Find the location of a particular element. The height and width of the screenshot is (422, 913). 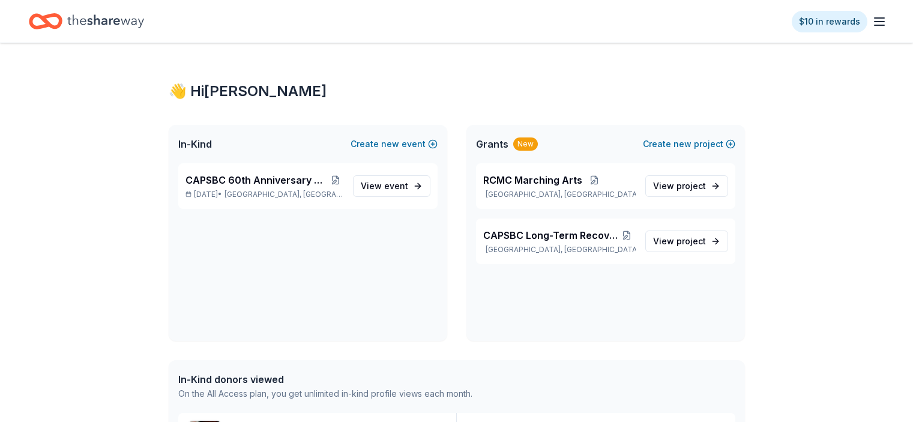

span: In-Kind is located at coordinates (195, 144).